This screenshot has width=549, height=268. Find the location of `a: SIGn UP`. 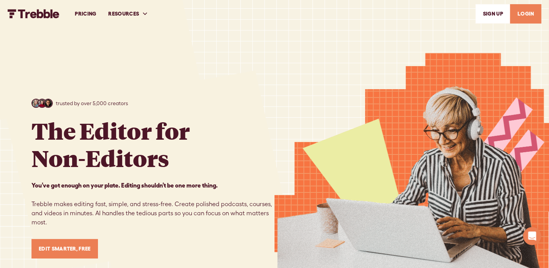

a: SIGn UP is located at coordinates (493, 14).